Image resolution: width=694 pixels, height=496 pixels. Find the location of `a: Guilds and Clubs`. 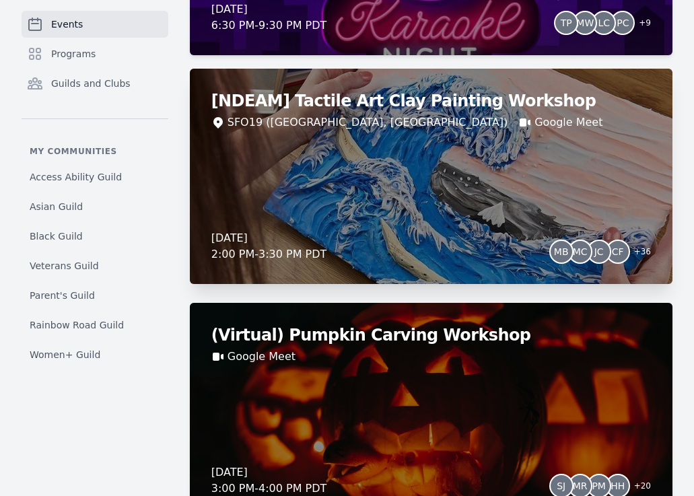

a: Guilds and Clubs is located at coordinates (95, 84).